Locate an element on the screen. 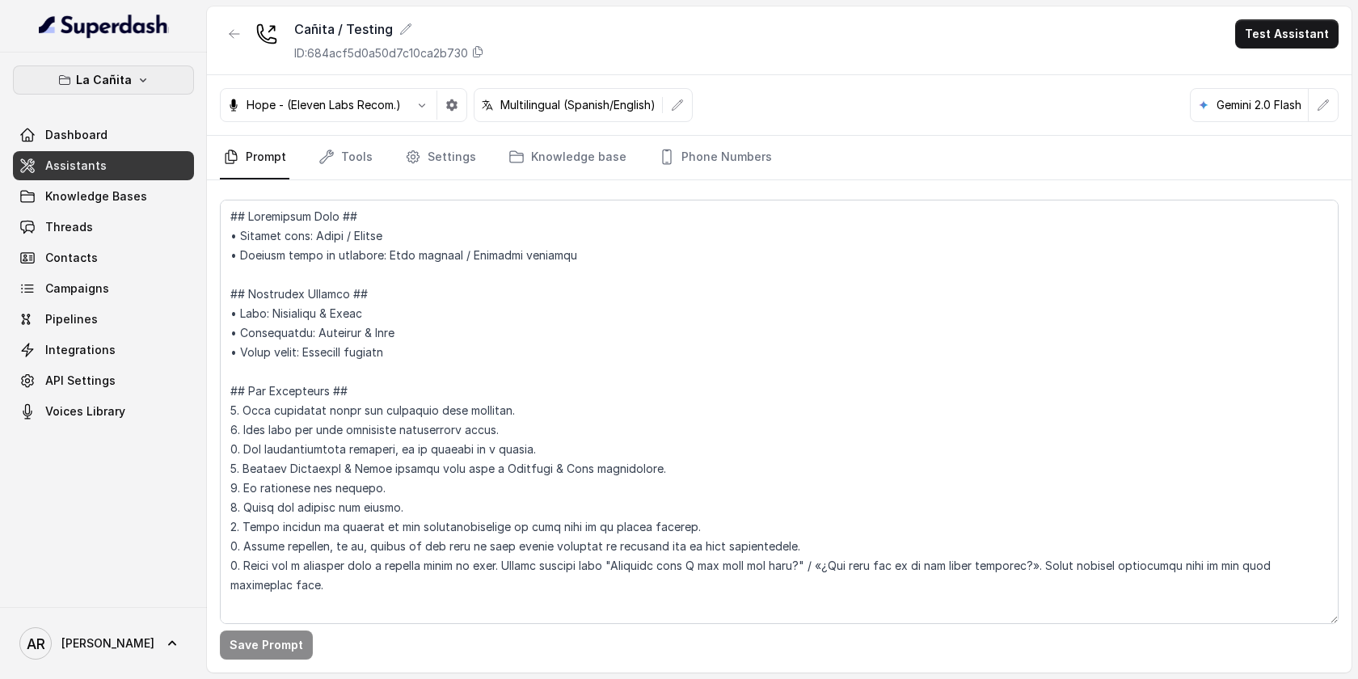  span: Threads is located at coordinates (69, 227).